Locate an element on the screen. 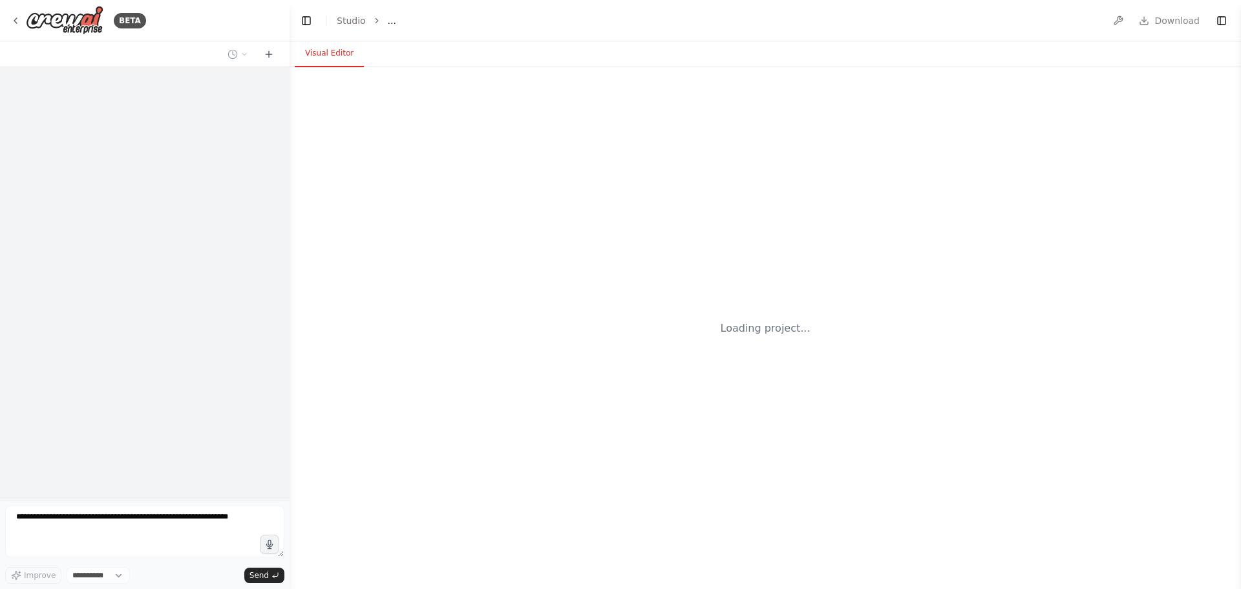 The width and height of the screenshot is (1241, 589). button: Hide left sidebar is located at coordinates (306, 21).